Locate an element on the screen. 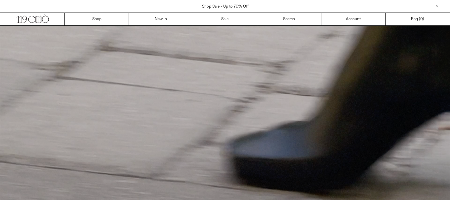 This screenshot has width=450, height=200. a: Shop is located at coordinates (97, 19).